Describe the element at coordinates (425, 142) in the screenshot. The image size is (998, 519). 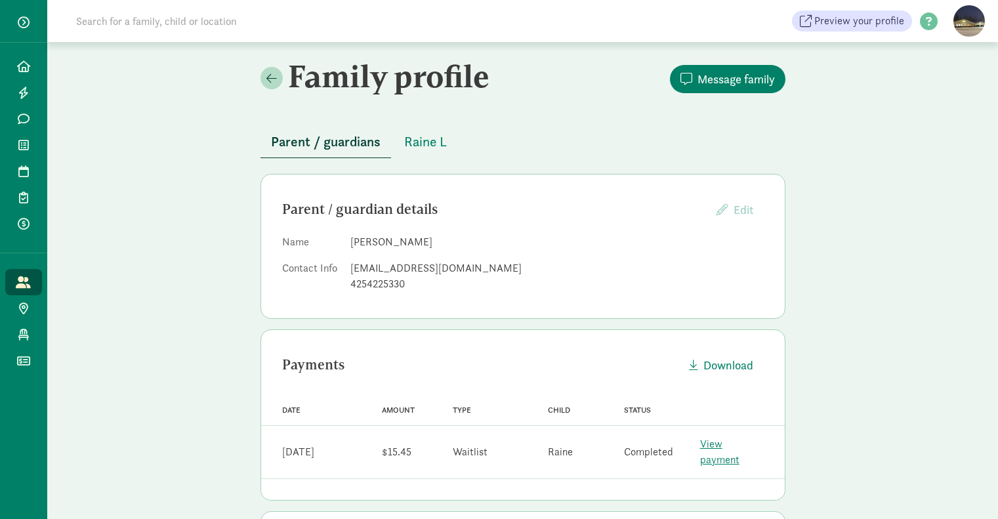
I see `button: Raine L` at that location.